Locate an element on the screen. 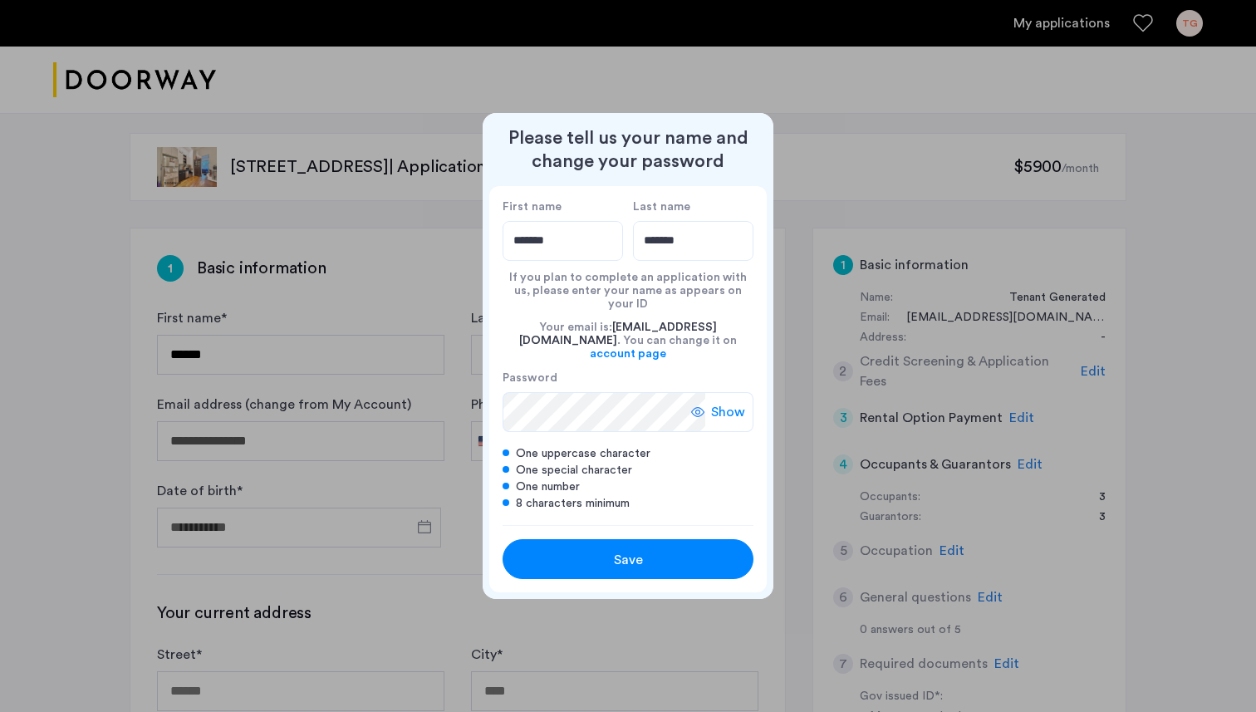  h2: Please tell us your name and change your password is located at coordinates (628, 150).